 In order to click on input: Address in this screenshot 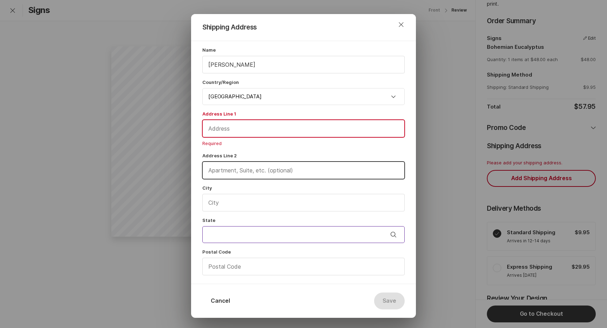, I will do `click(304, 129)`.